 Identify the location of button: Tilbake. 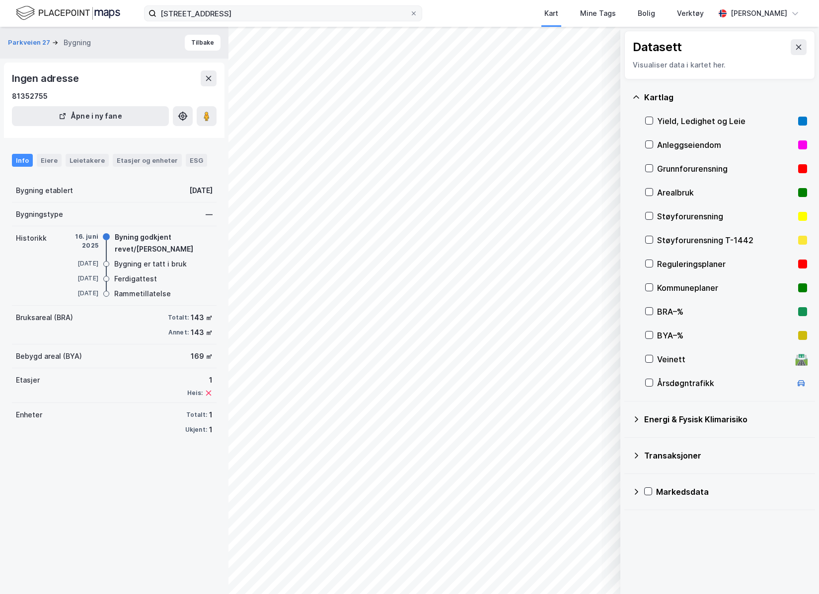
(203, 43).